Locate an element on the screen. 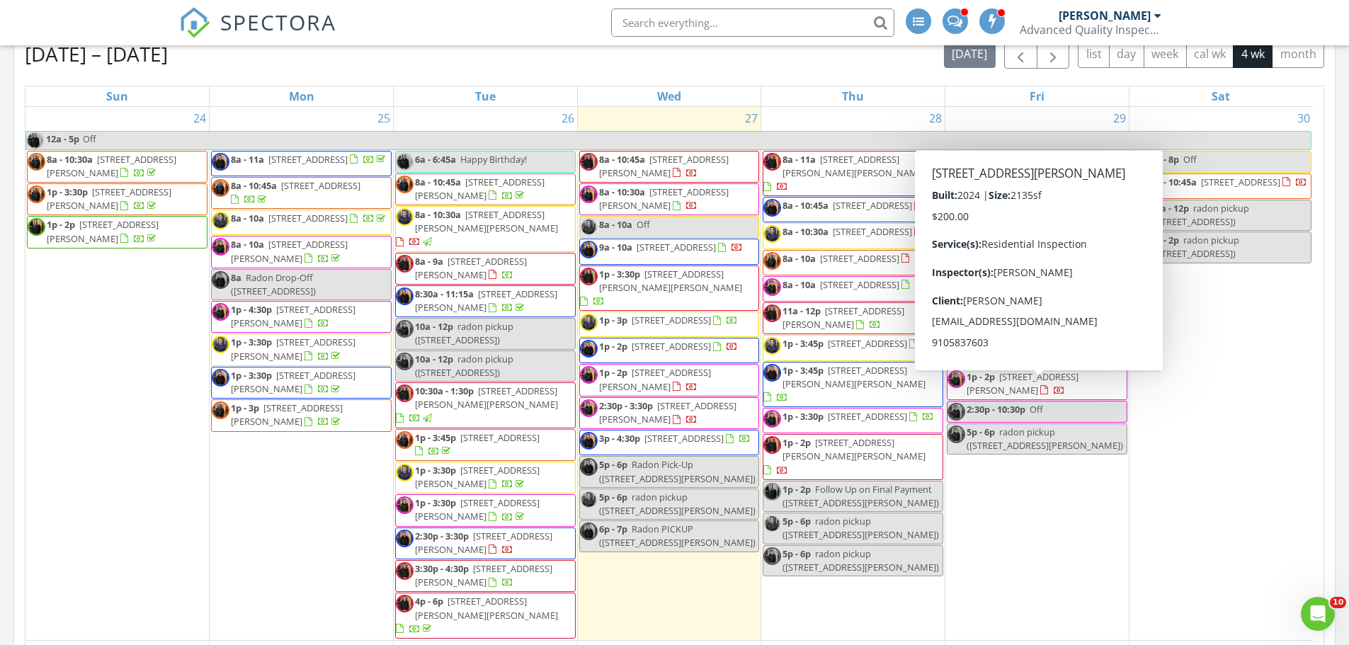 This screenshot has width=1349, height=645. button: Previous is located at coordinates (1020, 54).